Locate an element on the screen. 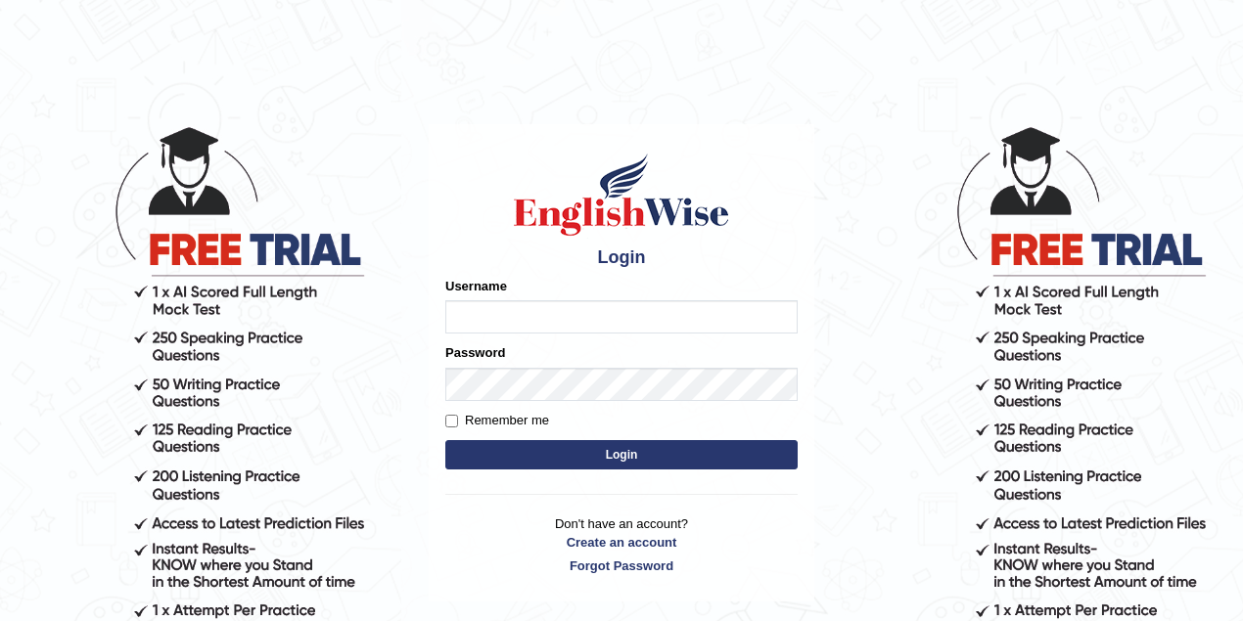 The image size is (1243, 621). a: Forgot Password is located at coordinates (621, 566).